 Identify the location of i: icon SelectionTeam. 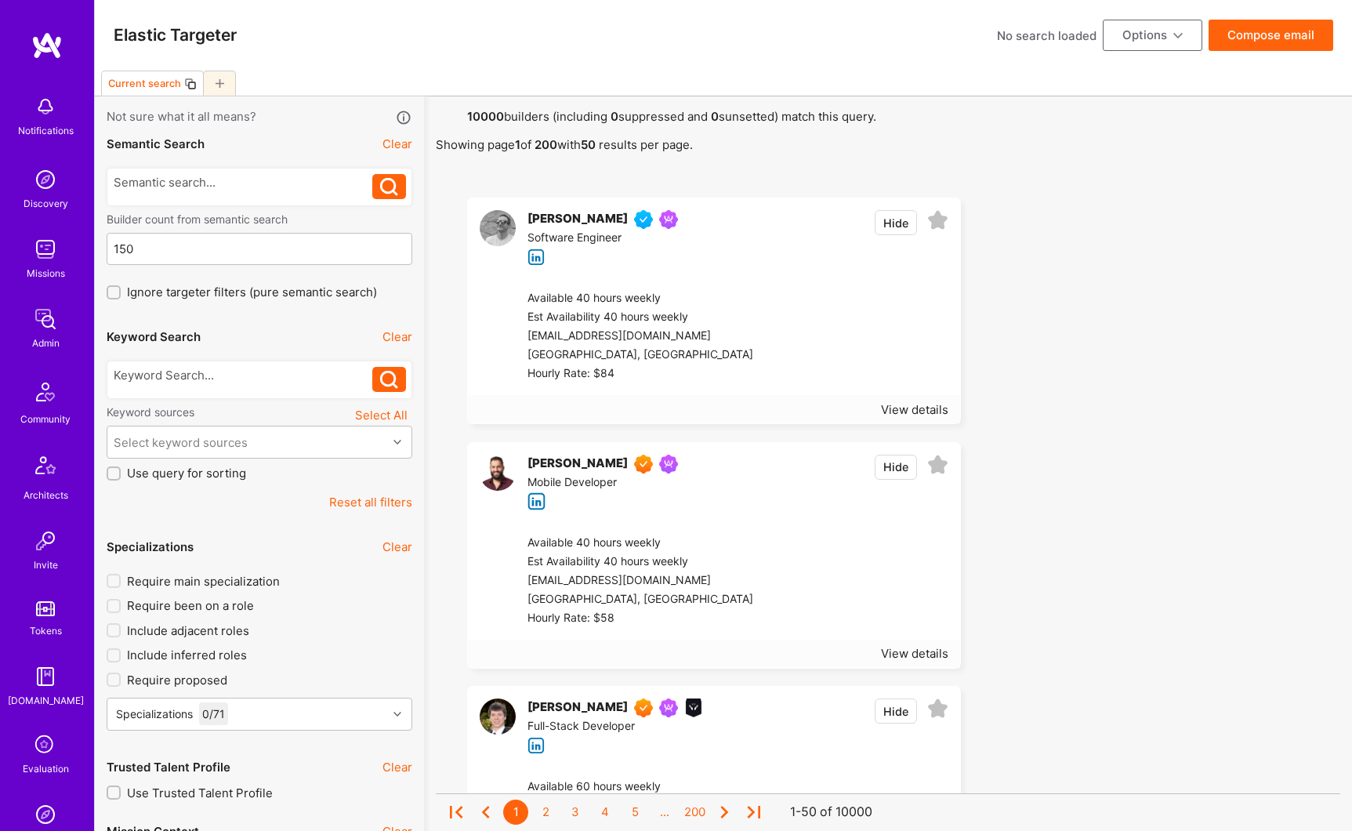
(45, 745).